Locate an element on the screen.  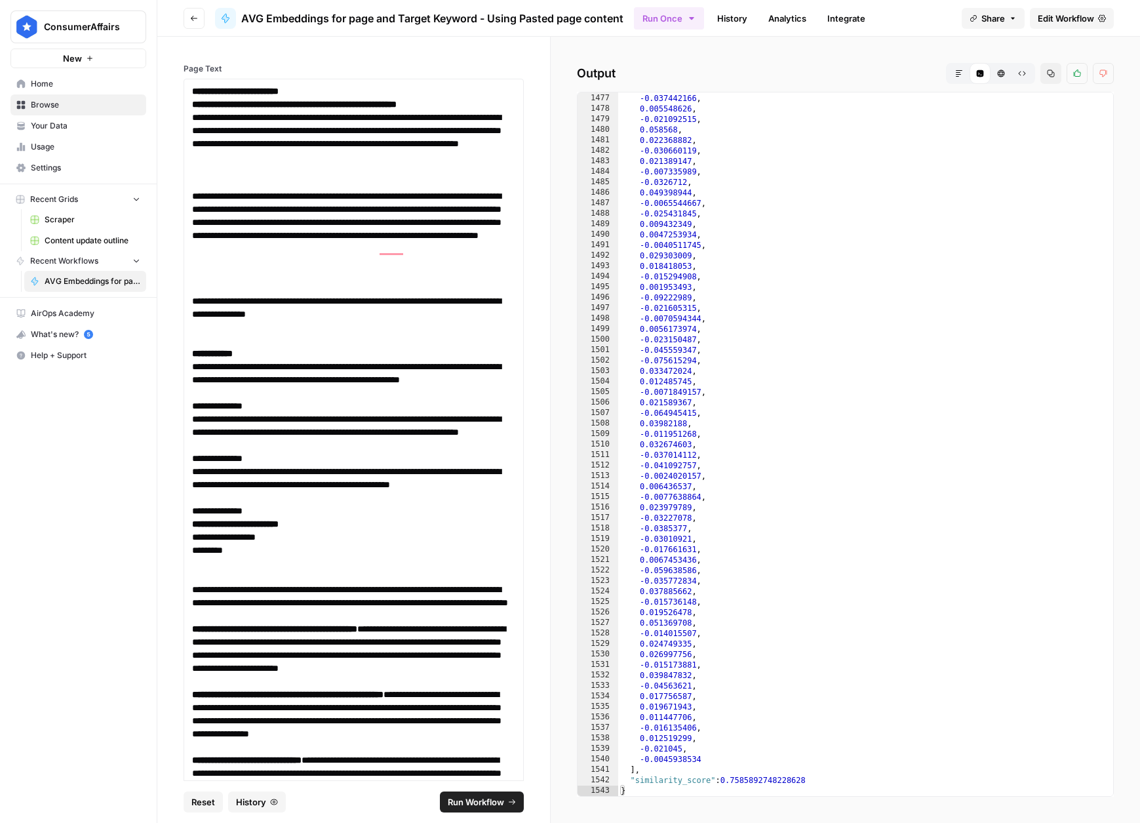
a: Scraper is located at coordinates (85, 220).